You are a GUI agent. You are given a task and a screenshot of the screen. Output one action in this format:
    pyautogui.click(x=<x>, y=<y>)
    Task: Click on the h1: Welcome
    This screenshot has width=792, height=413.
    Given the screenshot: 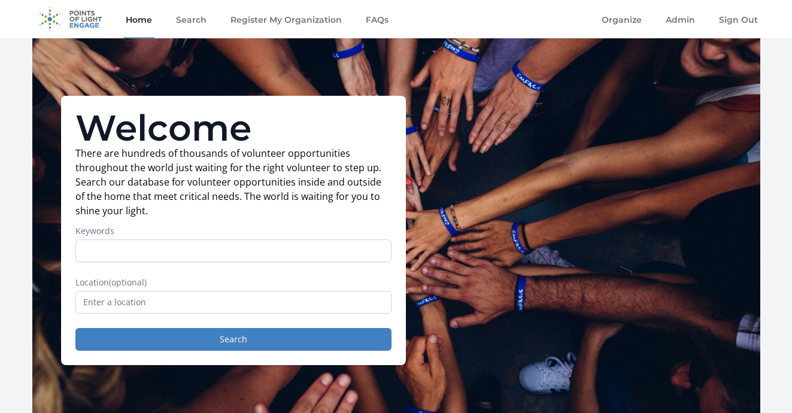 What is the action you would take?
    pyautogui.click(x=234, y=128)
    